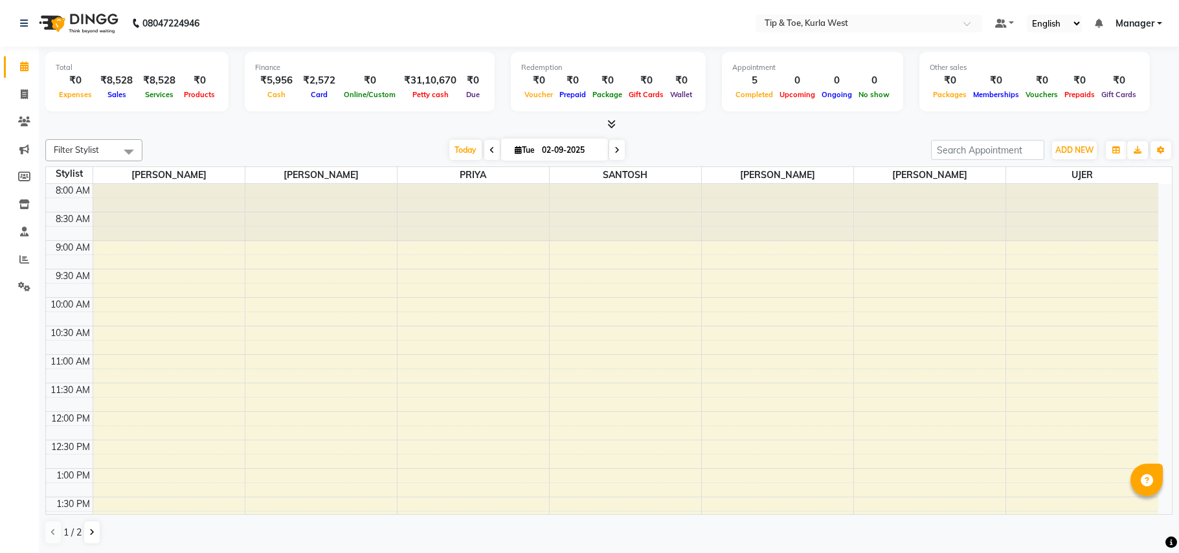 The height and width of the screenshot is (553, 1179). I want to click on span: Completed, so click(754, 95).